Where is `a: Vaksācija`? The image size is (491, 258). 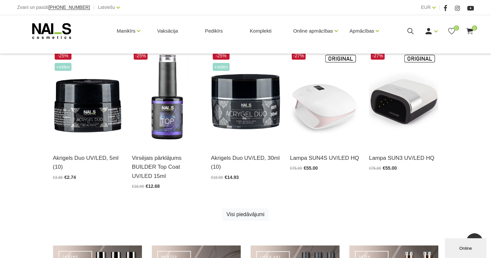
a: Vaksācija is located at coordinates (167, 31).